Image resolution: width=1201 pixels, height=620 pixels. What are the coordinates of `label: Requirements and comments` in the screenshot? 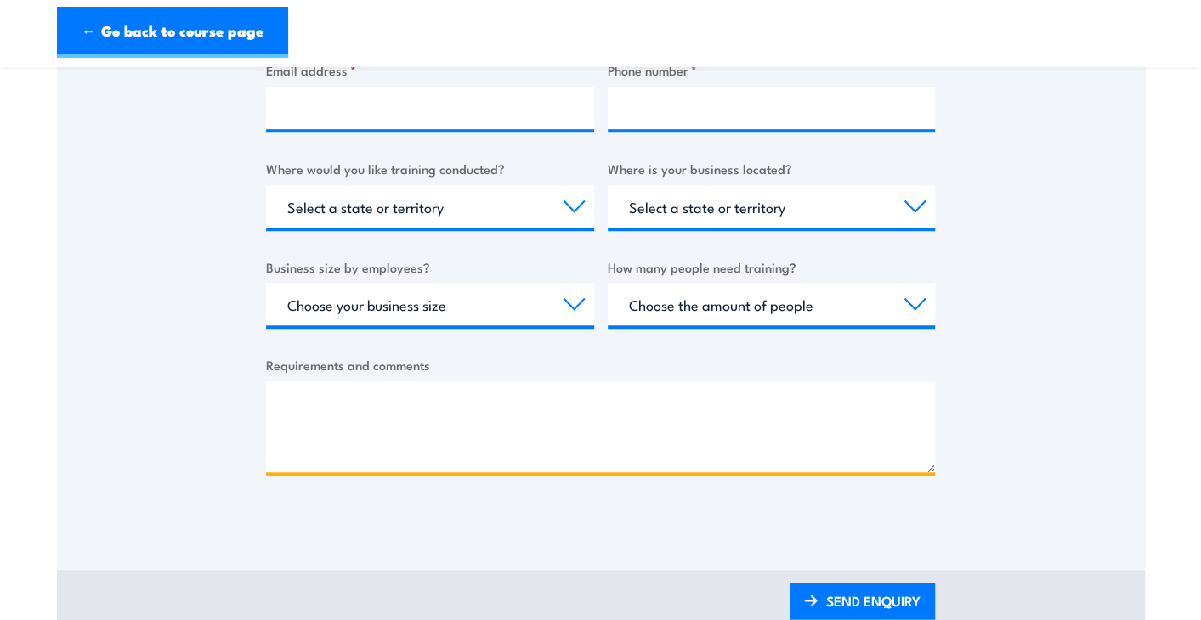 It's located at (600, 365).